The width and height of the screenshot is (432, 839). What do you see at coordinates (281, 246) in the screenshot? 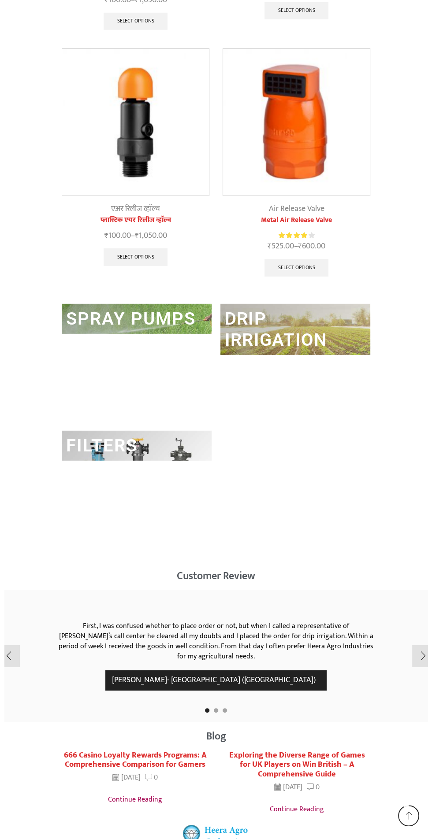
I see `bdi: 525.00` at bounding box center [281, 246].